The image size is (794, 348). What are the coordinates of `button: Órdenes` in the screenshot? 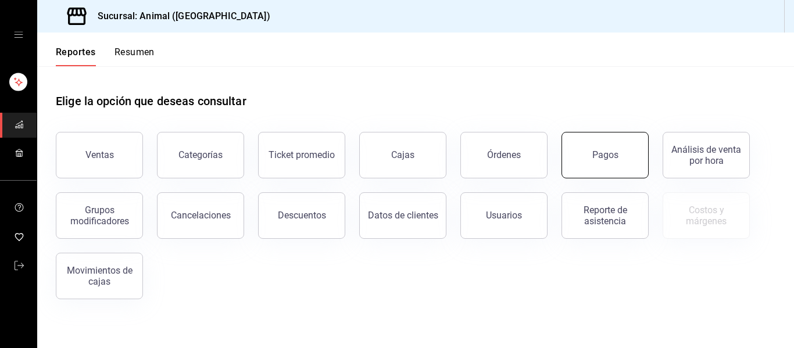 It's located at (504, 155).